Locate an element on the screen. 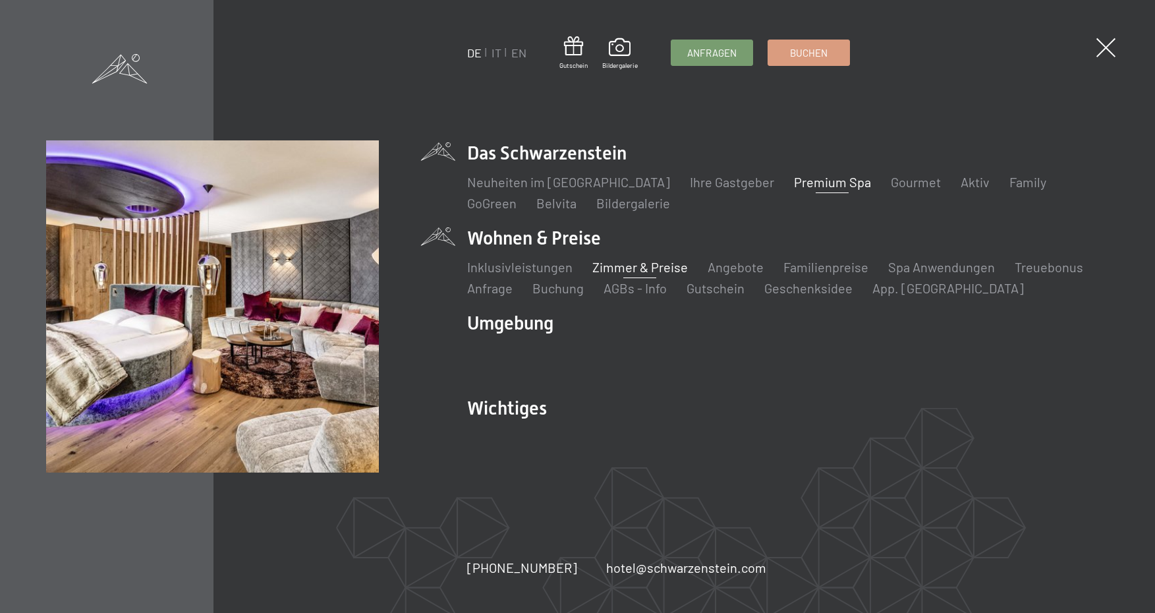 The image size is (1155, 613). a: Ihre Gastgeber is located at coordinates (732, 182).